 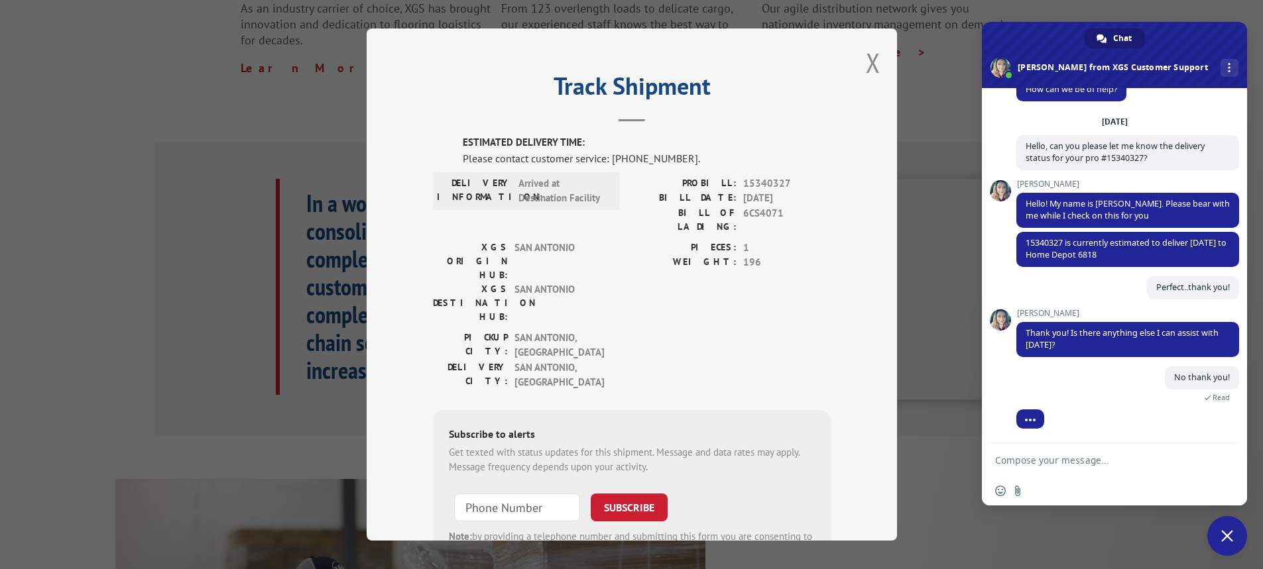 I want to click on span: Chat, so click(x=1122, y=38).